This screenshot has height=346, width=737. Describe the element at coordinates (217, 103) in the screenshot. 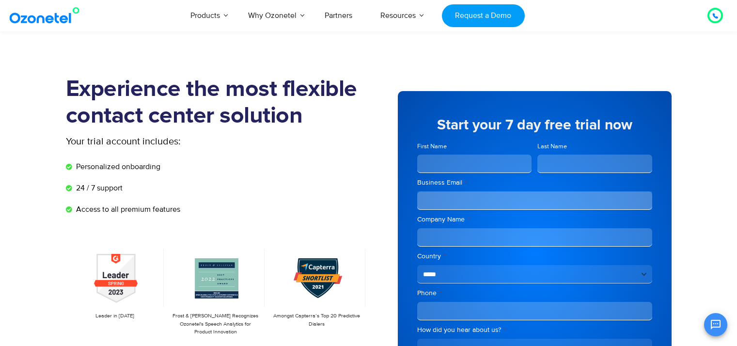

I see `h1: Experience the most flexible contact center solution` at that location.